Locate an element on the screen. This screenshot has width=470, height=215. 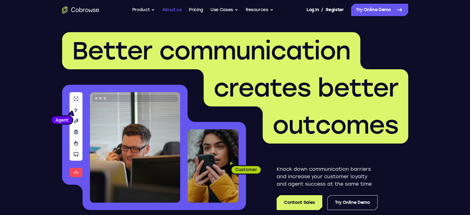
img: A customer holding their phone is located at coordinates (213, 166).